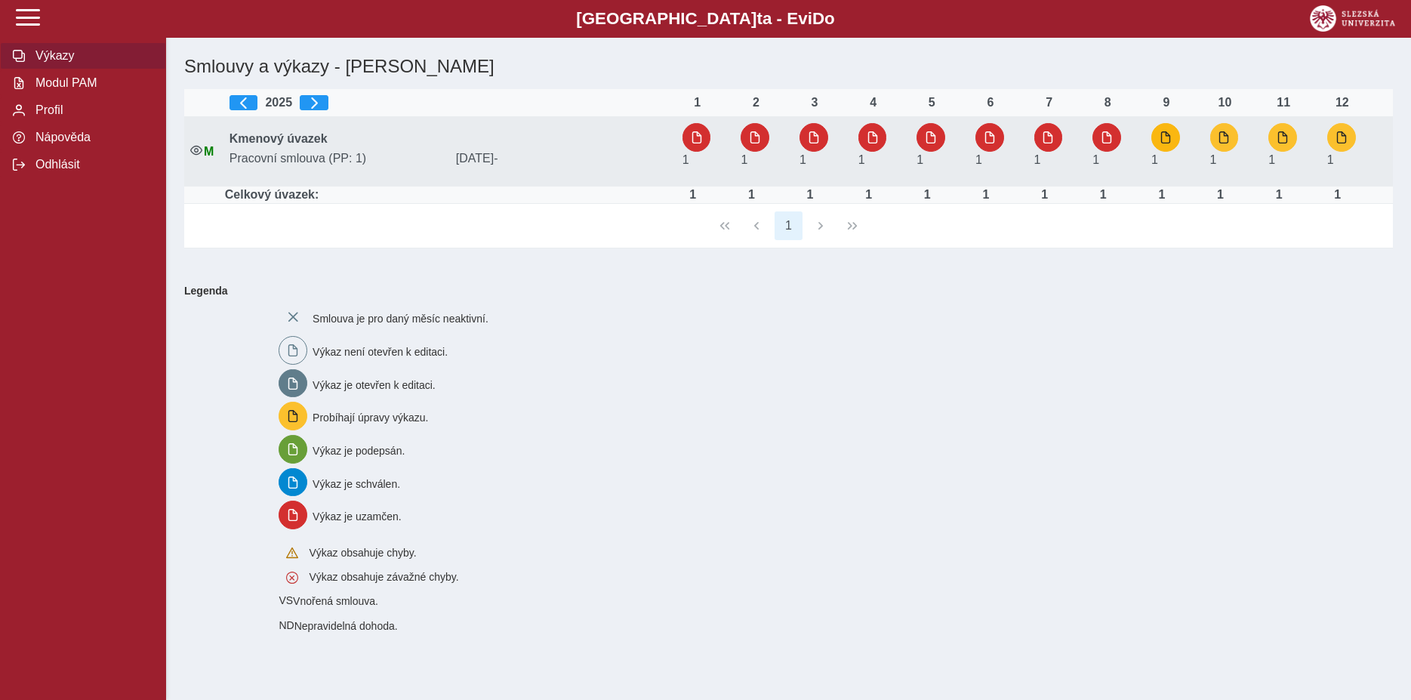 Image resolution: width=1411 pixels, height=700 pixels. I want to click on span: D, so click(819, 18).